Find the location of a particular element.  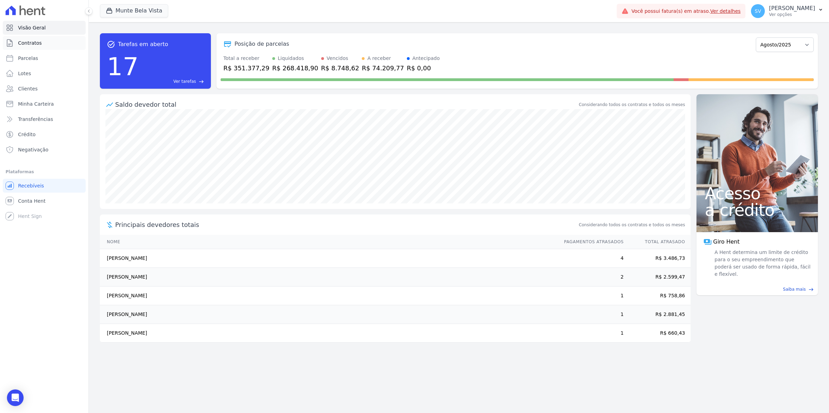

span: Negativação is located at coordinates (33, 150).